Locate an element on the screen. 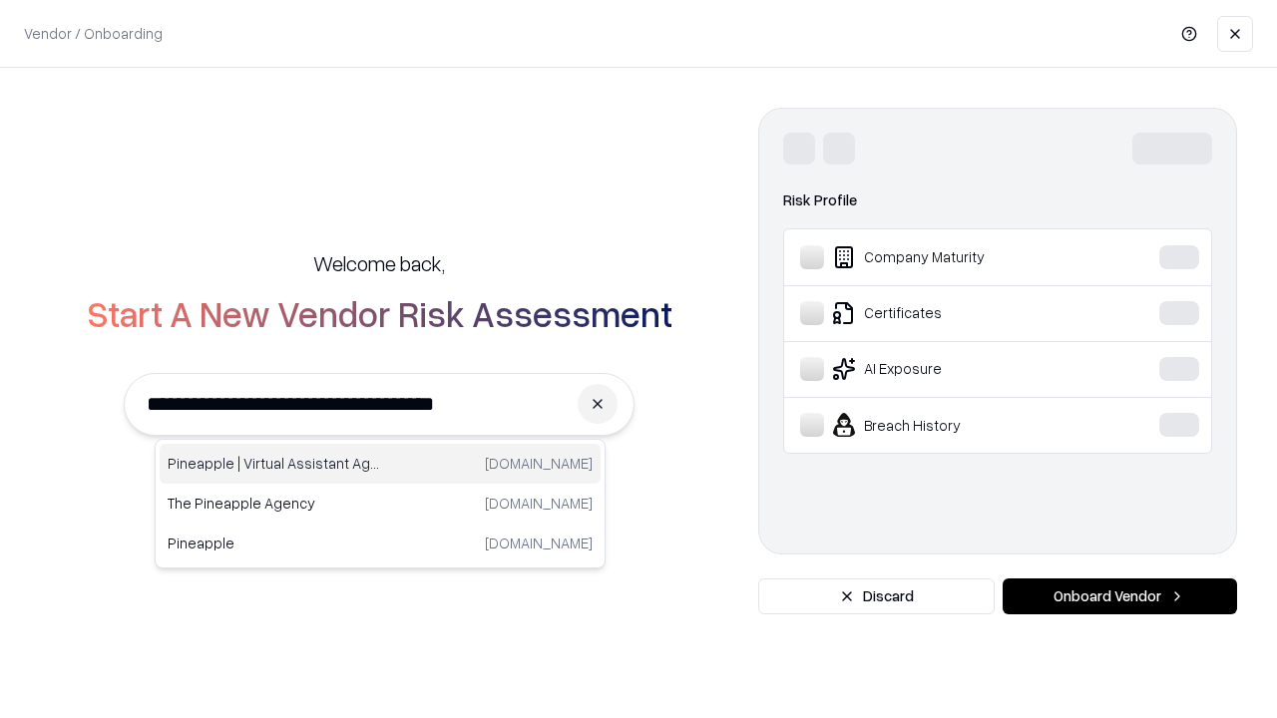 The height and width of the screenshot is (718, 1277). div: Company Maturity is located at coordinates (949, 257).